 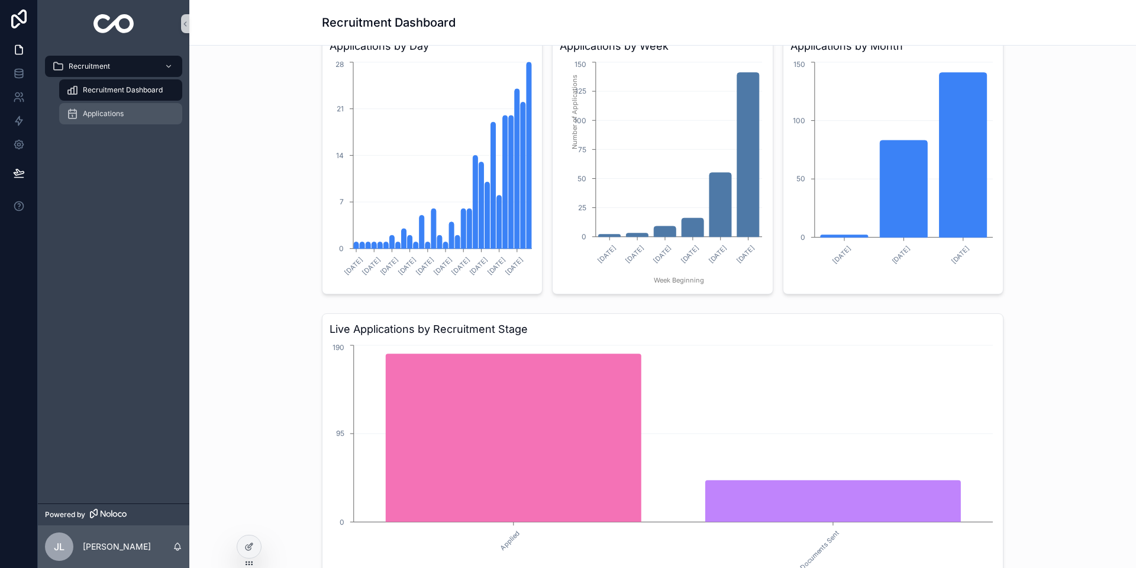 I want to click on div: scrollable content, so click(x=114, y=94).